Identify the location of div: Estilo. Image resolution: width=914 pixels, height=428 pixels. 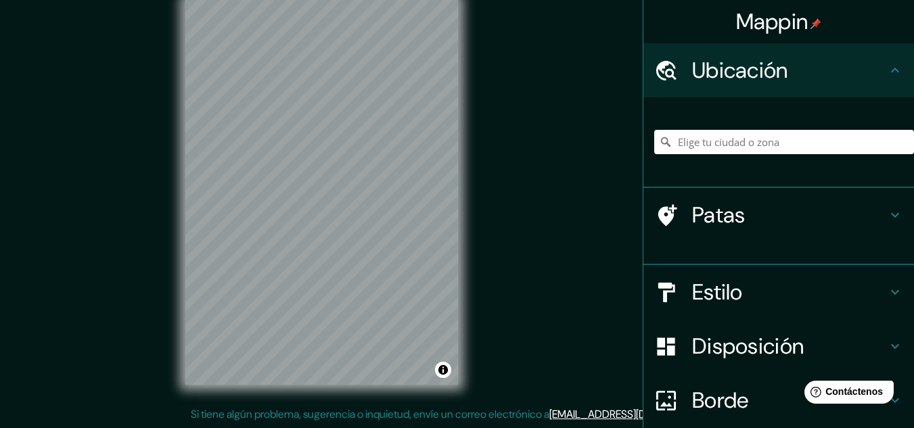
(779, 292).